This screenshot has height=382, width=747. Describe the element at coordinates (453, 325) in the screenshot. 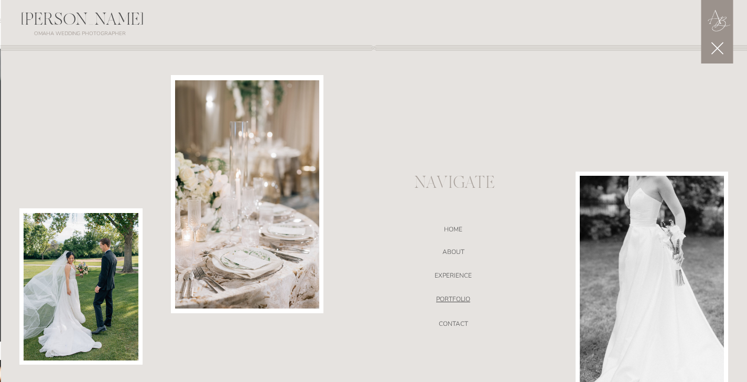

I see `nav: CONTACT` at that location.